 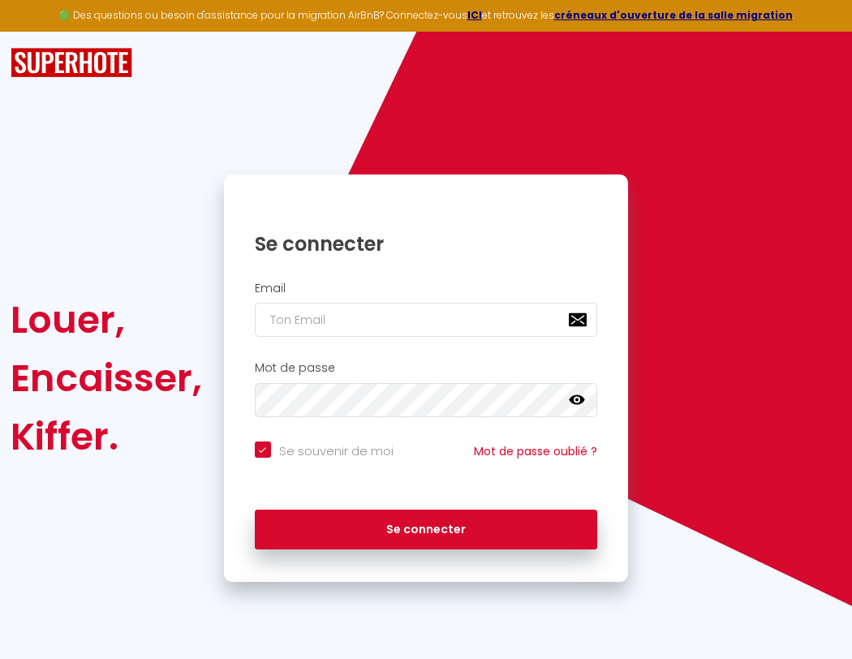 What do you see at coordinates (106, 320) in the screenshot?
I see `div: Louer,` at bounding box center [106, 320].